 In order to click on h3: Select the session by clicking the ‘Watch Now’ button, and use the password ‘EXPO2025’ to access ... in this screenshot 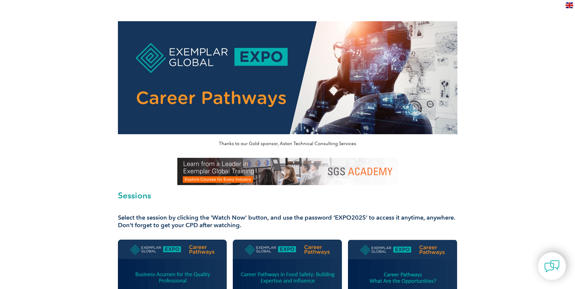, I will do `click(288, 222)`.